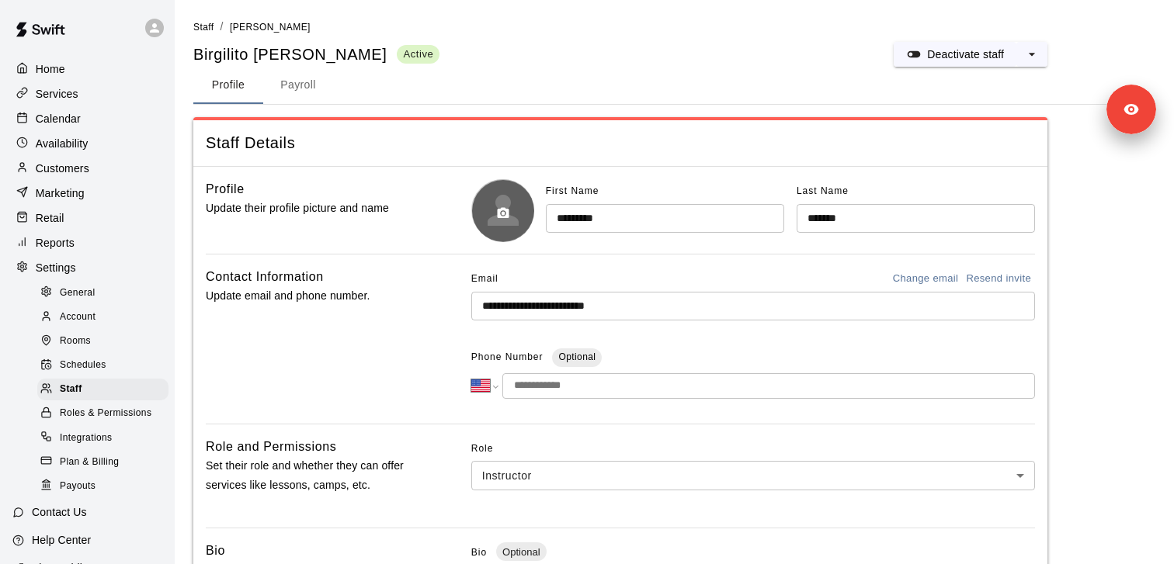 This screenshot has height=564, width=1174. I want to click on span: General, so click(78, 293).